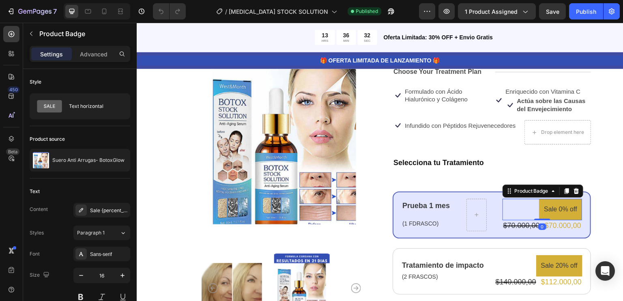  What do you see at coordinates (411, 69) in the screenshot?
I see `p: Enriquecido con Vitamina C` at bounding box center [411, 69].